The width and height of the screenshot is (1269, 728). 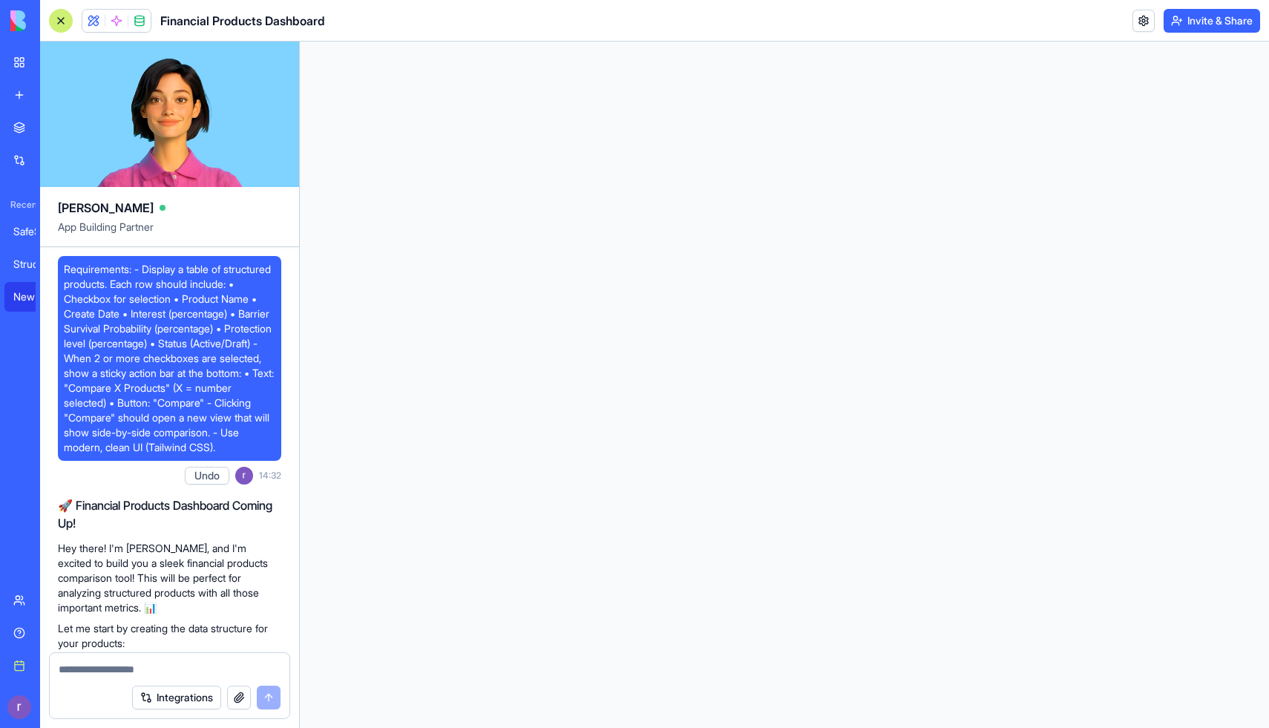 What do you see at coordinates (34, 297) in the screenshot?
I see `a: New App` at bounding box center [34, 297].